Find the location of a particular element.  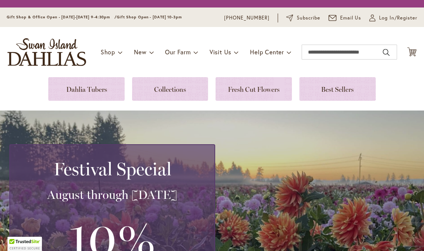

h2: Festival Special is located at coordinates (112, 169).